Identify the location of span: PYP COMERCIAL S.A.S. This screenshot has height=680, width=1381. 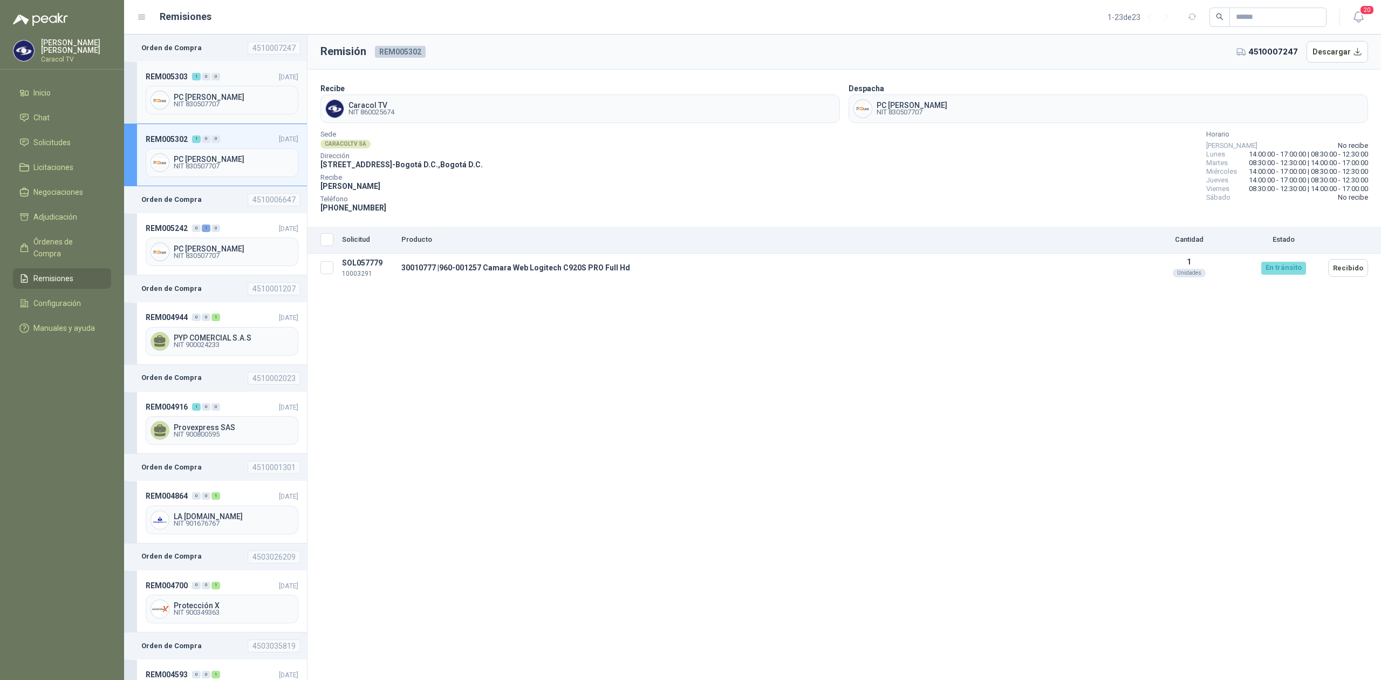
(234, 338).